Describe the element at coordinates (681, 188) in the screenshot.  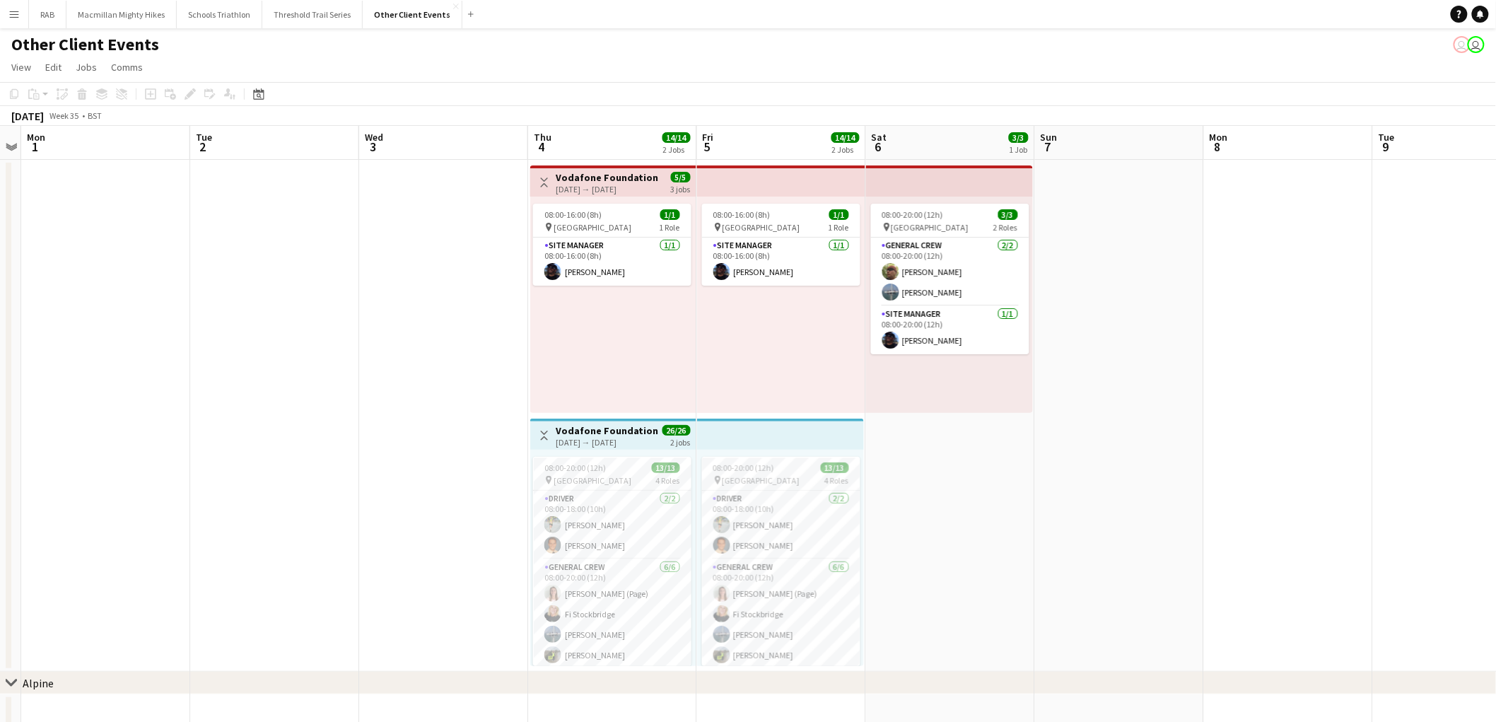
I see `div: 3 jobs` at that location.